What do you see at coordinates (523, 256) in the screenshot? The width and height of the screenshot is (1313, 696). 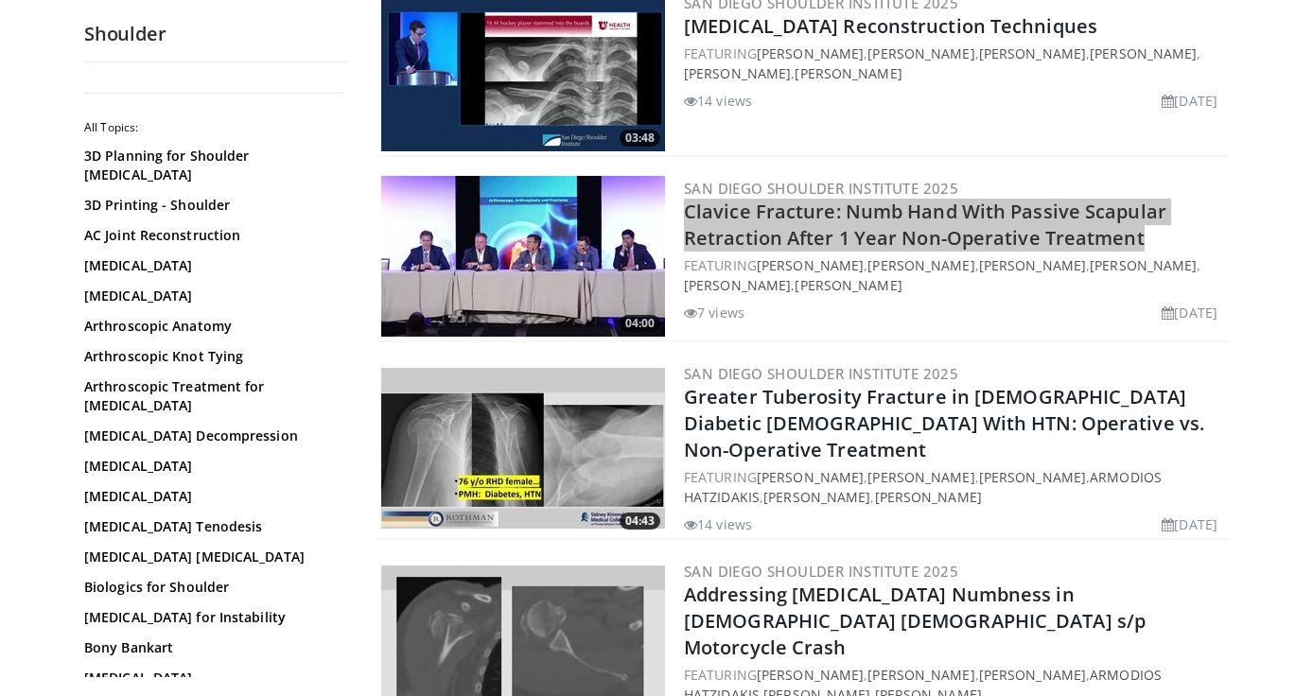 I see `a: 04:00` at bounding box center [523, 256].